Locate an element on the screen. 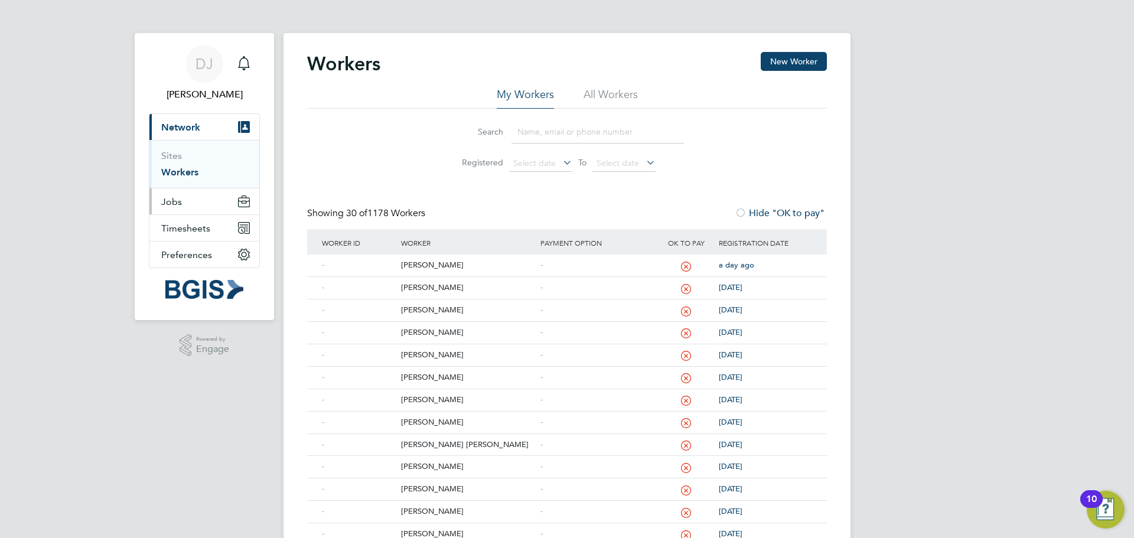  div: Showing is located at coordinates (367, 213).